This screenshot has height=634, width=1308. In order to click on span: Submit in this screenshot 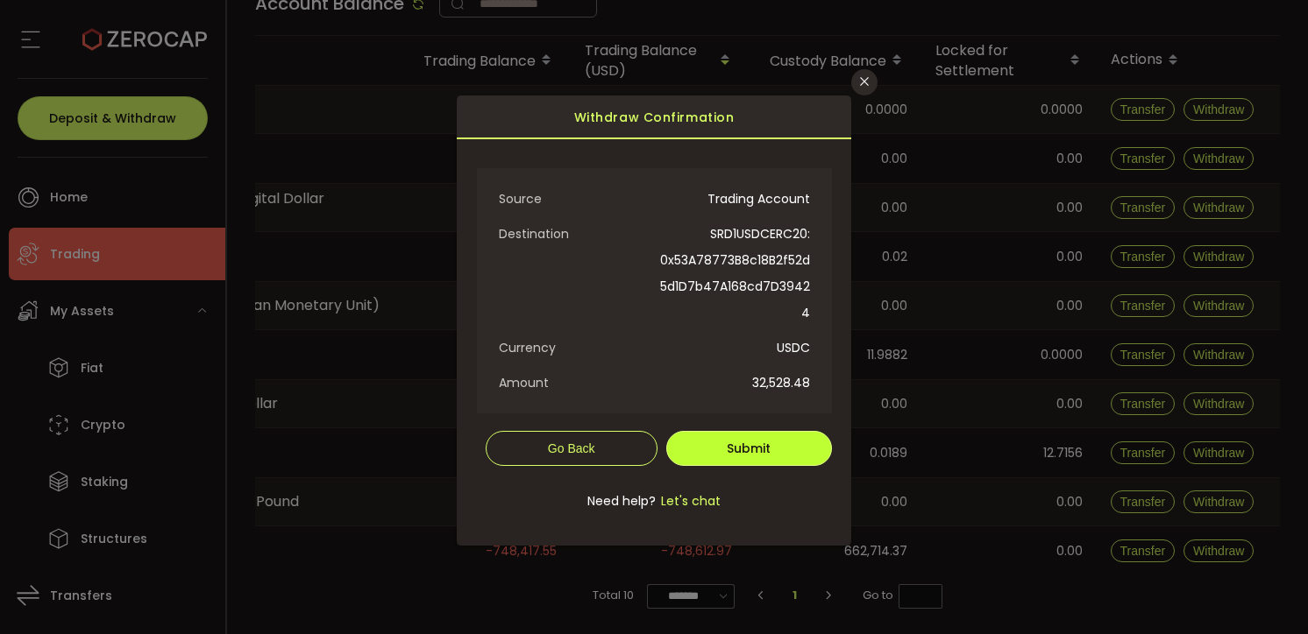, I will do `click(748, 449)`.